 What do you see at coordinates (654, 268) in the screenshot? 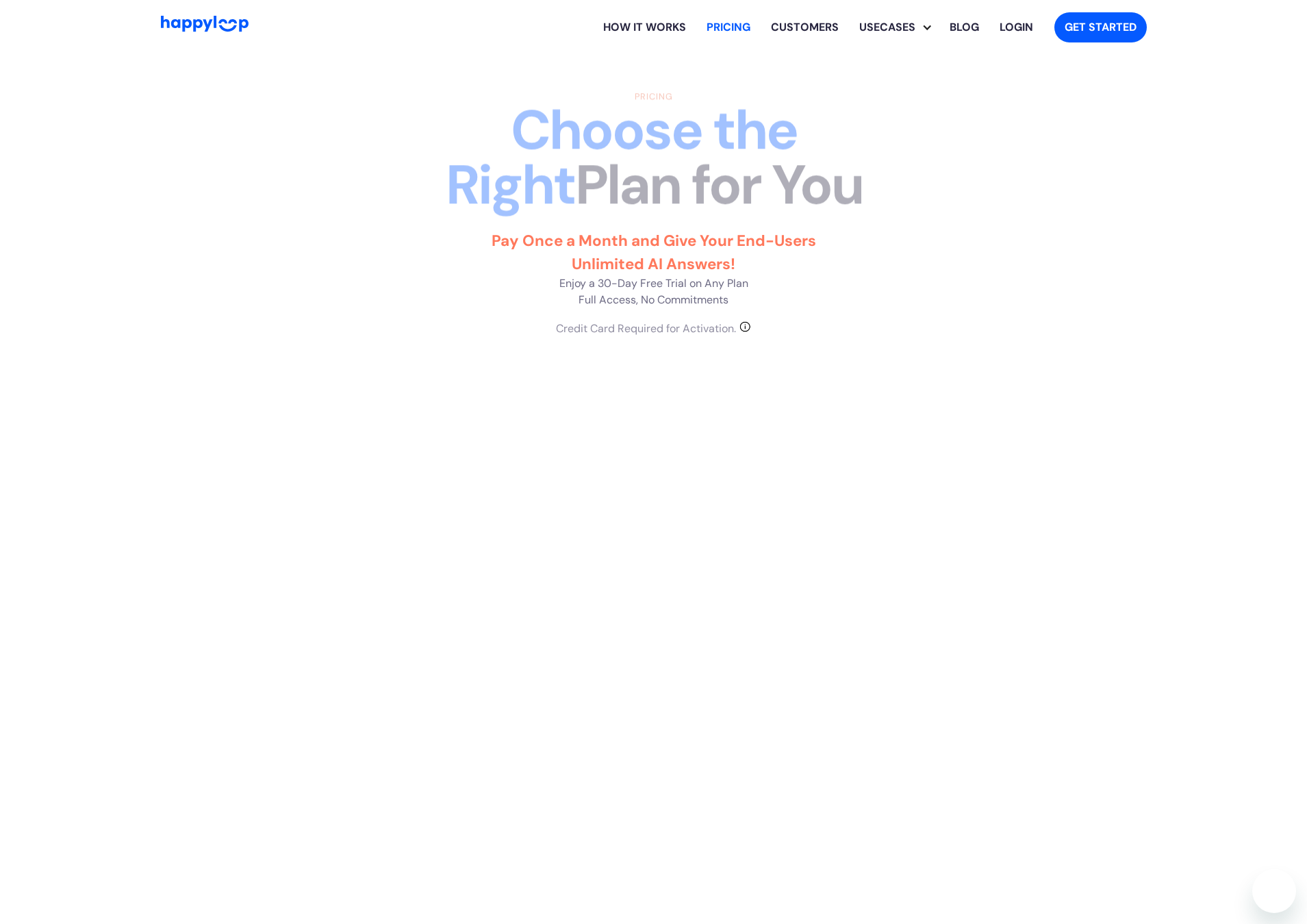
I see `p: Enjoy a 30-Day Free Trial on Any Plan Full Access, No Commitments` at bounding box center [654, 268].